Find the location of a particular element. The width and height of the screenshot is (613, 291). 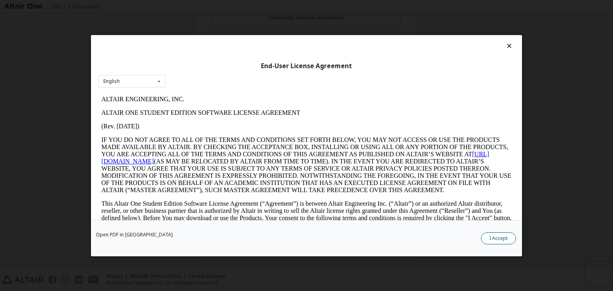

p: This Altair One Student Edition Software License Agreement (“Agreement”) is between Altair Engine... is located at coordinates (208, 122).